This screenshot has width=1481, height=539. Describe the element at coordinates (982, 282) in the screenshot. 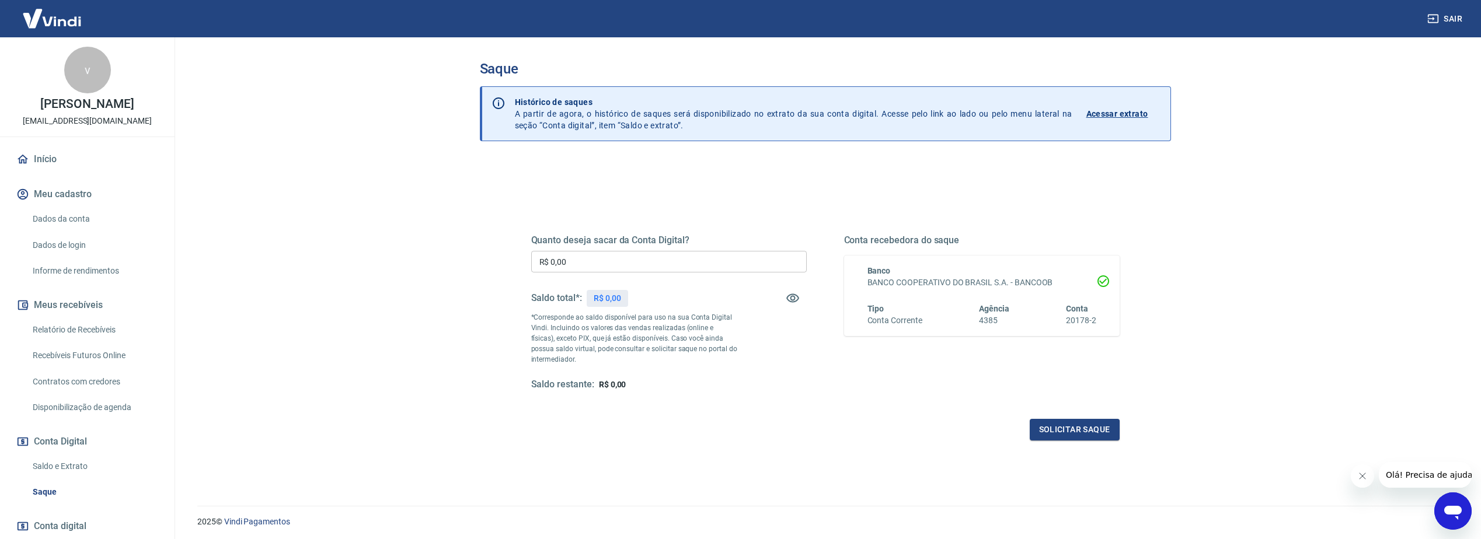

I see `h6: BANCO COOPERATIVO DO BRASIL S.A. - BANCOOB` at that location.